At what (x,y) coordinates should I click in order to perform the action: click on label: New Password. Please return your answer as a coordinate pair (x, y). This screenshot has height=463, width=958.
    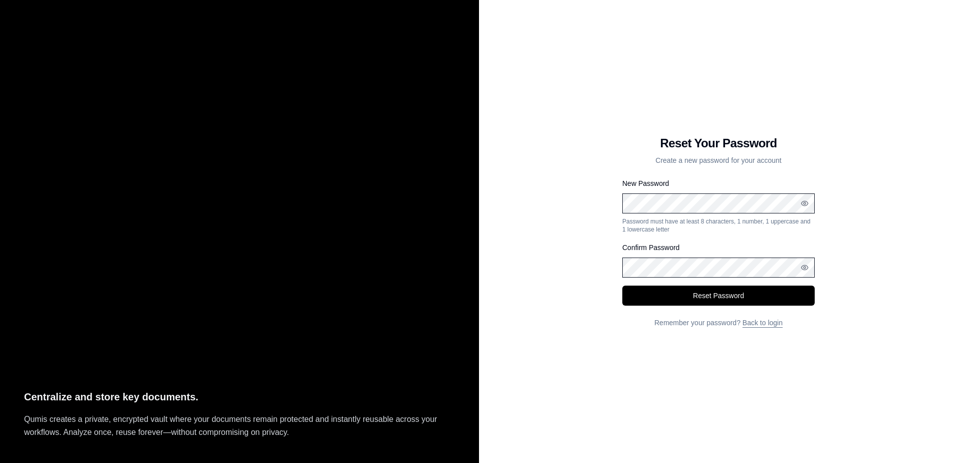
    Looking at the image, I should click on (645, 183).